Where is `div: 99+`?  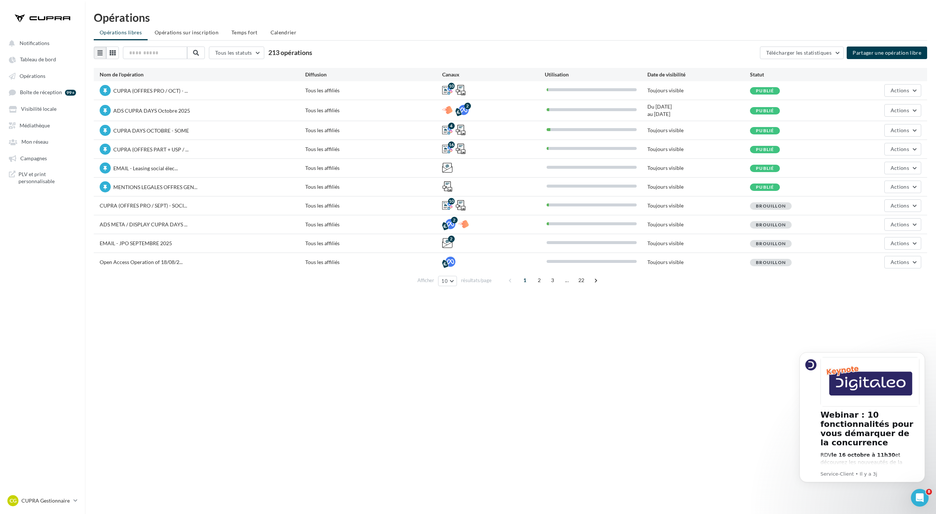 div: 99+ is located at coordinates (71, 93).